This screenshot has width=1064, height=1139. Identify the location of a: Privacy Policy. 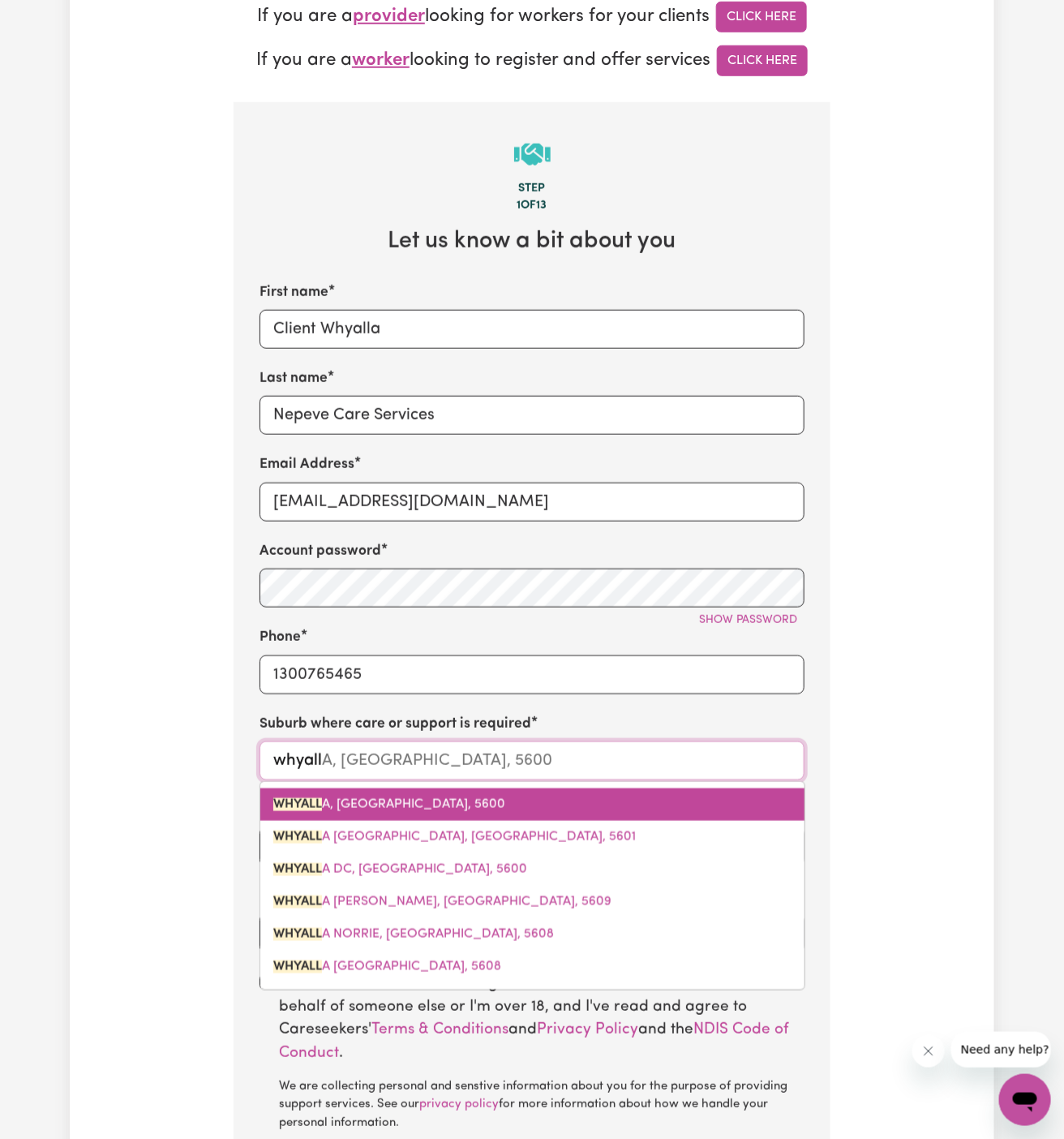
(587, 1029).